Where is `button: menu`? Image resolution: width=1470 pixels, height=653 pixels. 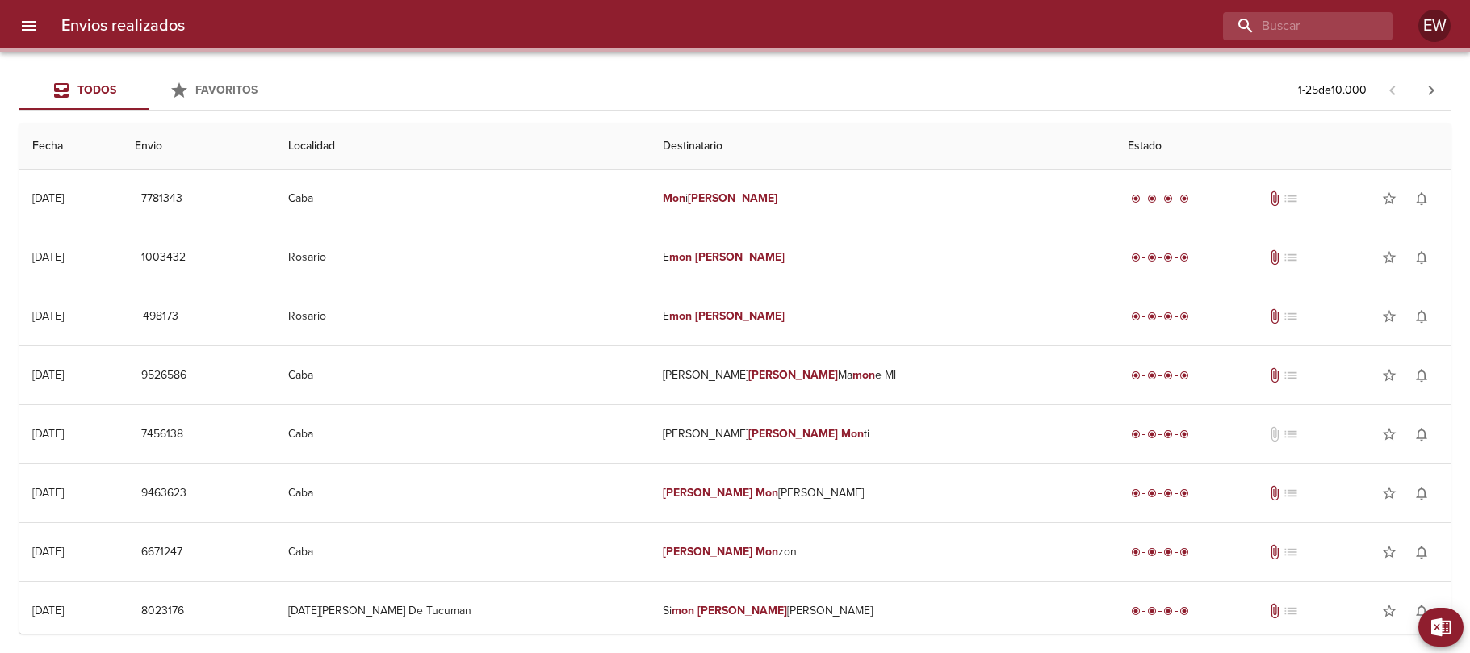
button: menu is located at coordinates (29, 26).